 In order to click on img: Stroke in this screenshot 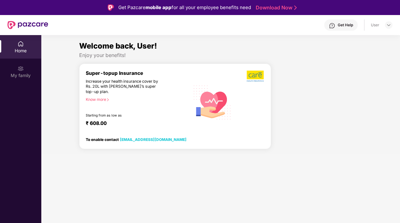, I will do `click(296, 8)`.